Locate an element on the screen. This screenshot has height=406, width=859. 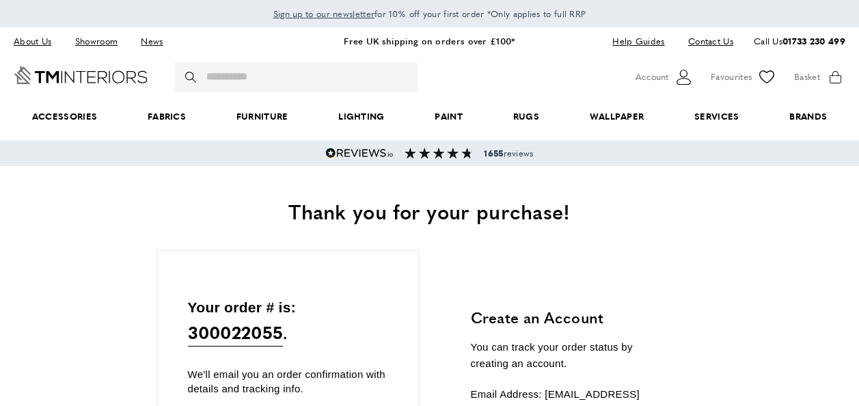
a: Rugs is located at coordinates (526, 116).